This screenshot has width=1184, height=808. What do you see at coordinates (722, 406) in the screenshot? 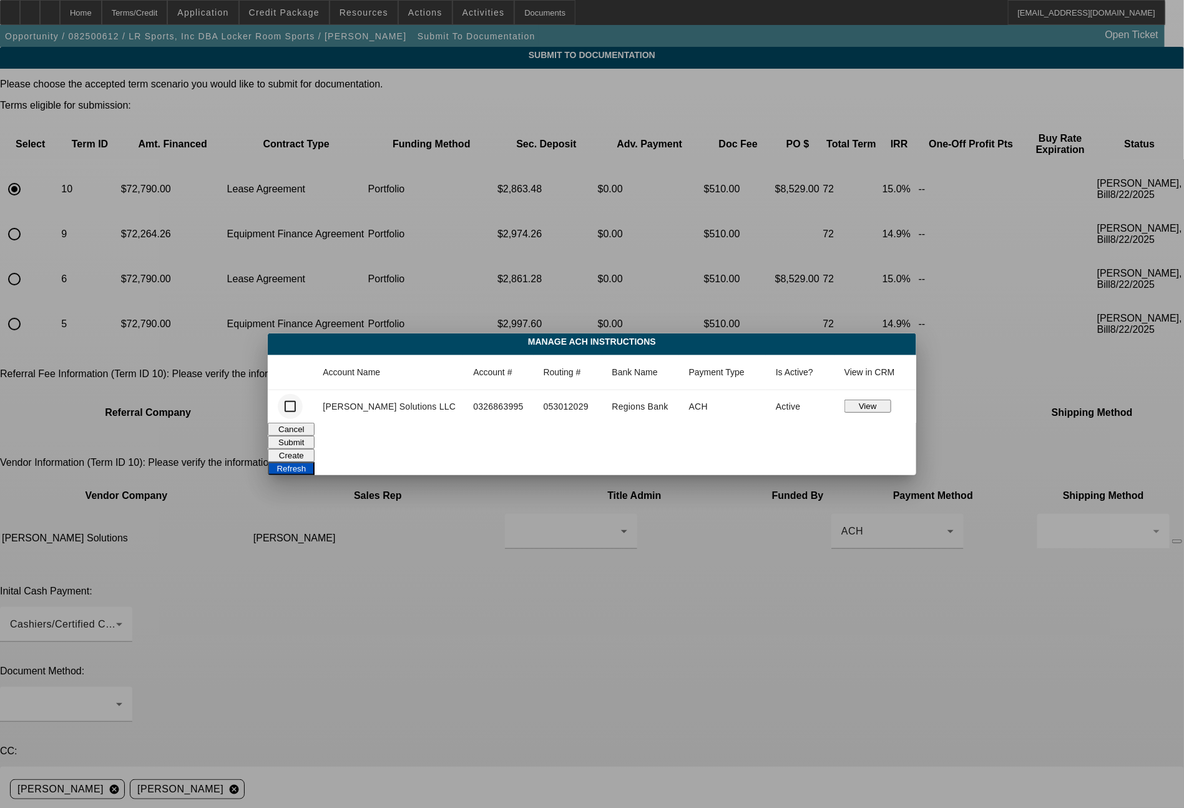
I see `td: ACH` at bounding box center [722, 406].